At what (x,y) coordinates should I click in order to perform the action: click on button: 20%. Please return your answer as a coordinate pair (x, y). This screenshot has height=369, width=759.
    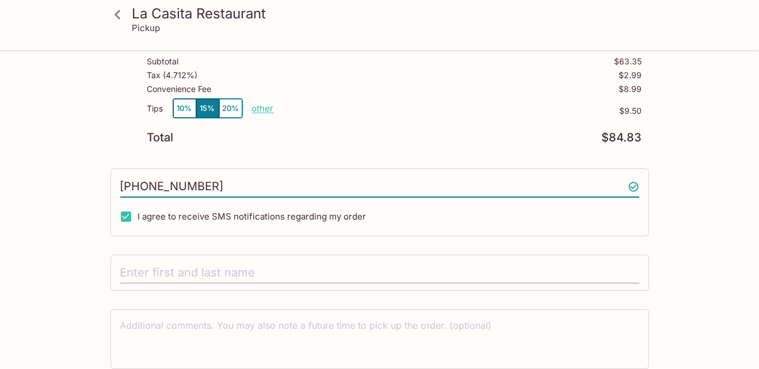
    Looking at the image, I should click on (231, 108).